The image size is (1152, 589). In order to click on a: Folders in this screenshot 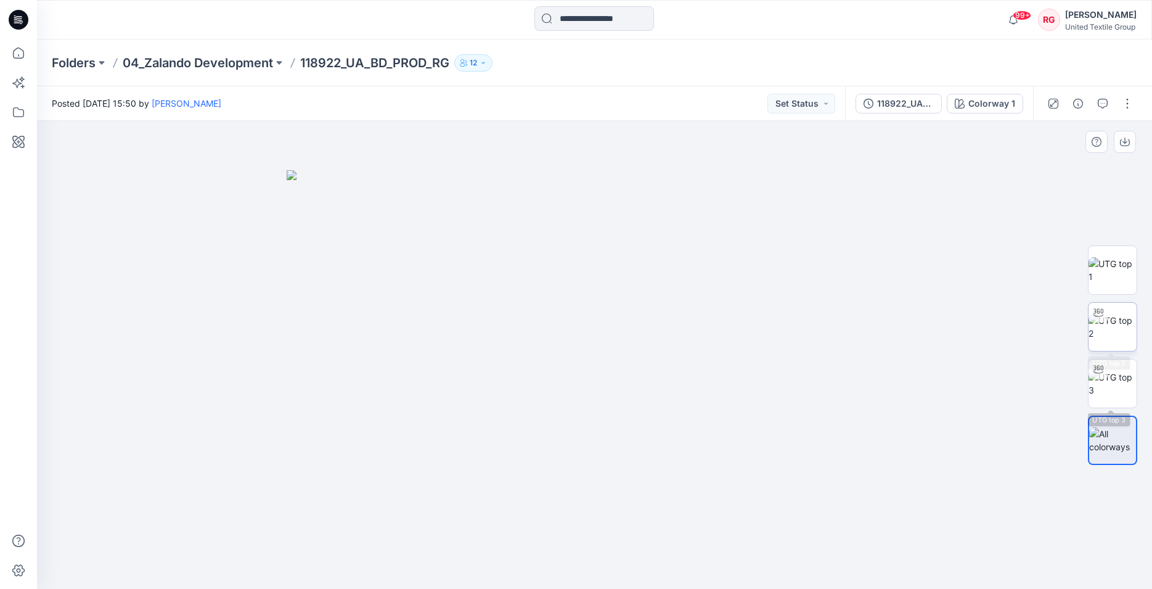, I will do `click(73, 63)`.